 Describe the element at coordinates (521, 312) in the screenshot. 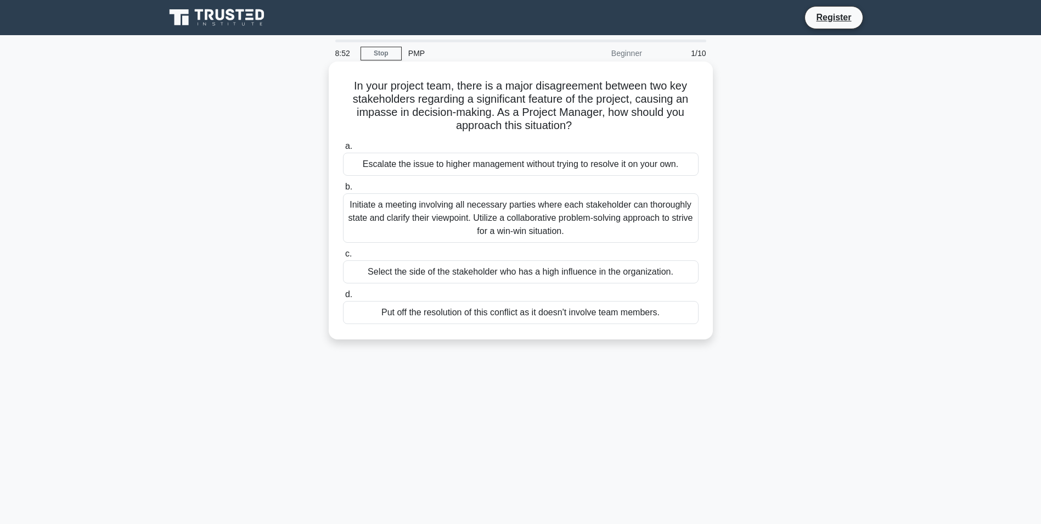

I see `div: Put off the resolution of this conflict as it doesn't involve team members.` at that location.